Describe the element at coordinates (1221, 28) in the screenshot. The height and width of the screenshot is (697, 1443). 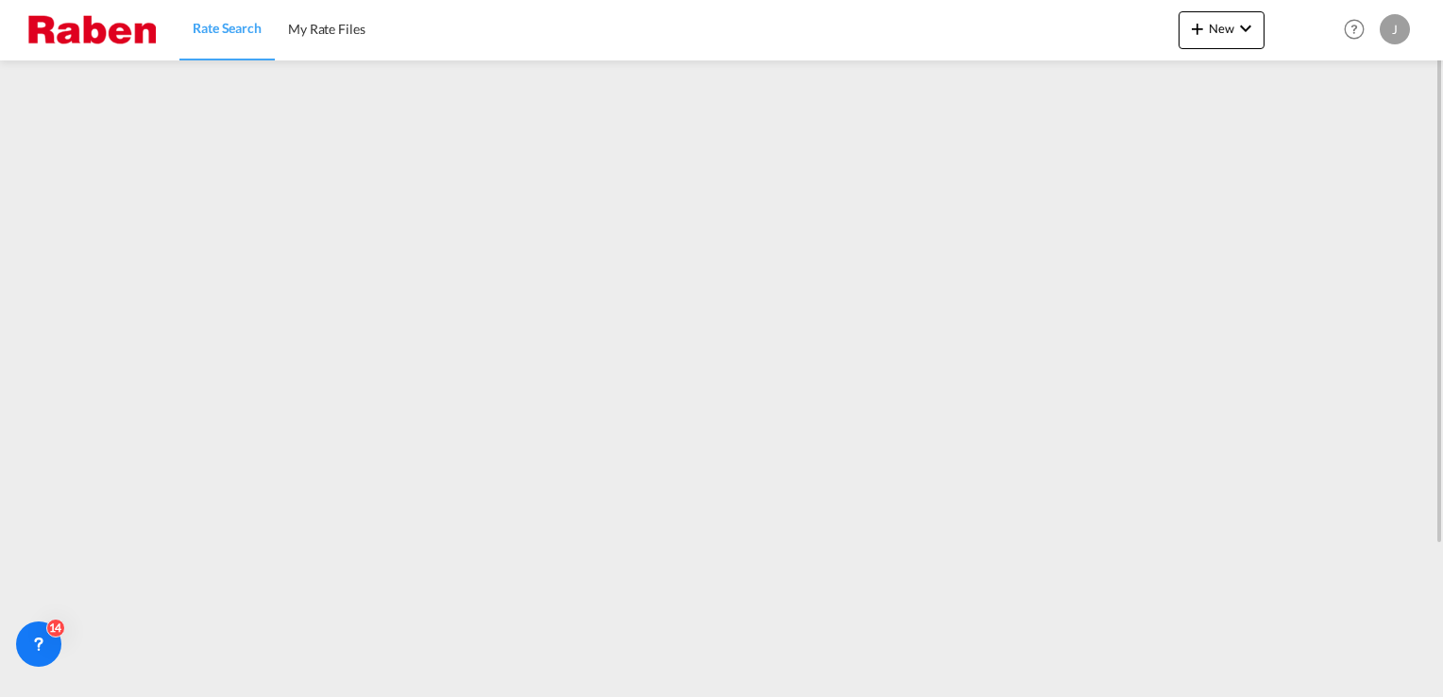
I see `span: New` at that location.